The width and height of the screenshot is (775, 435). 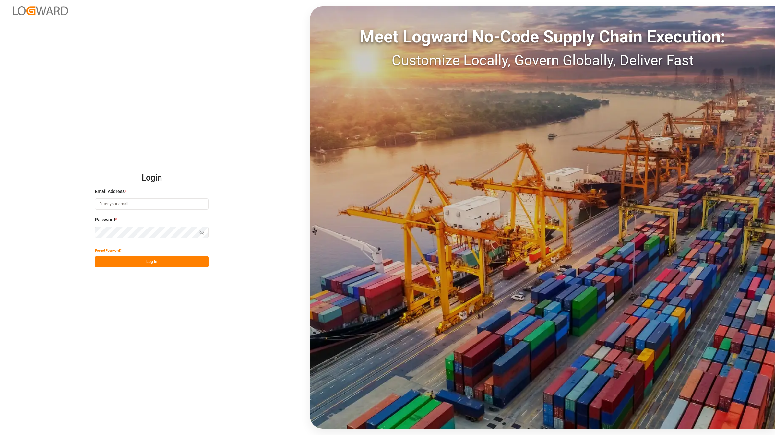 I want to click on img: Logward_new_orange.png, so click(x=41, y=11).